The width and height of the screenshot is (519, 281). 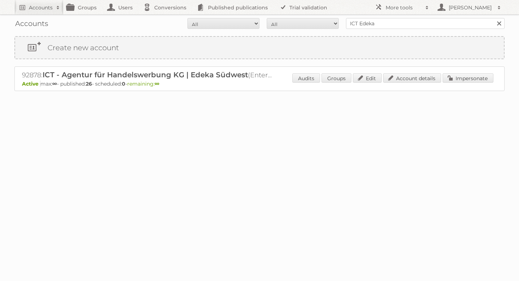 What do you see at coordinates (124, 84) in the screenshot?
I see `strong: 0` at bounding box center [124, 84].